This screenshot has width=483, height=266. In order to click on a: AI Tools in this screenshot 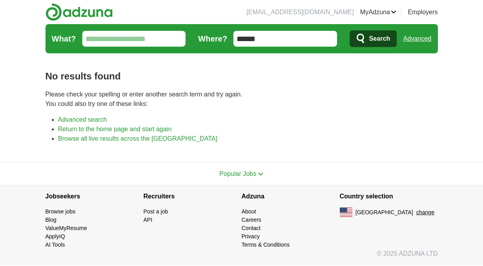, I will do `click(55, 245)`.